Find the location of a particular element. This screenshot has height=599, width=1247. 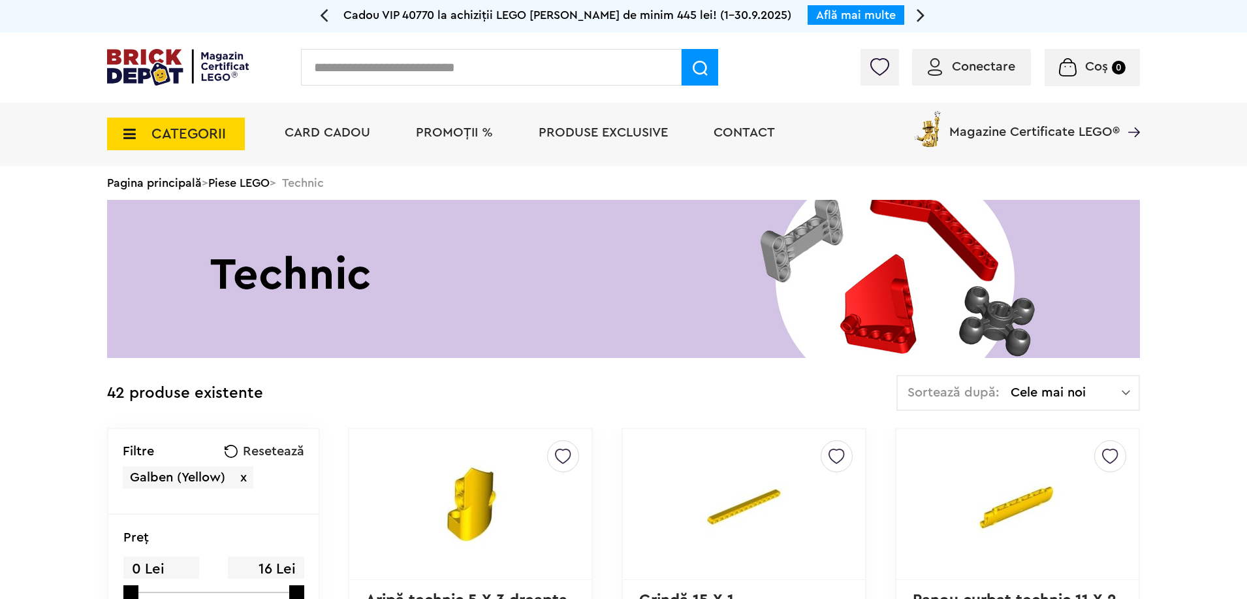

span: x is located at coordinates (243, 477).